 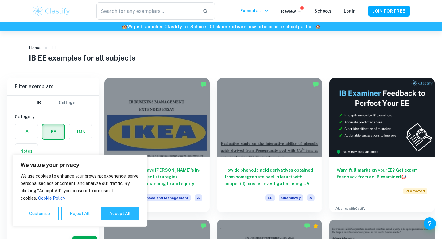 What do you see at coordinates (80, 187) in the screenshot?
I see `p: We use cookies to enhance your browsing experience, serve personalised ads or content, and analys...` at bounding box center [80, 187].